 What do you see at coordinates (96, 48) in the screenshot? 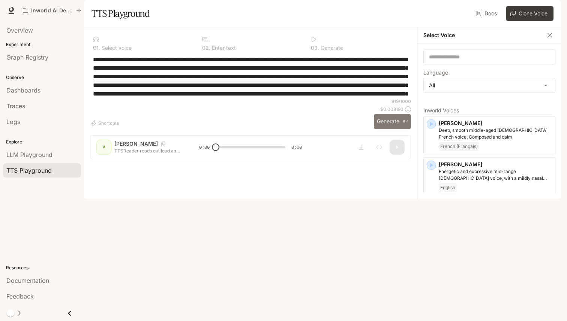
I see `p: 0 1 .` at bounding box center [96, 48].